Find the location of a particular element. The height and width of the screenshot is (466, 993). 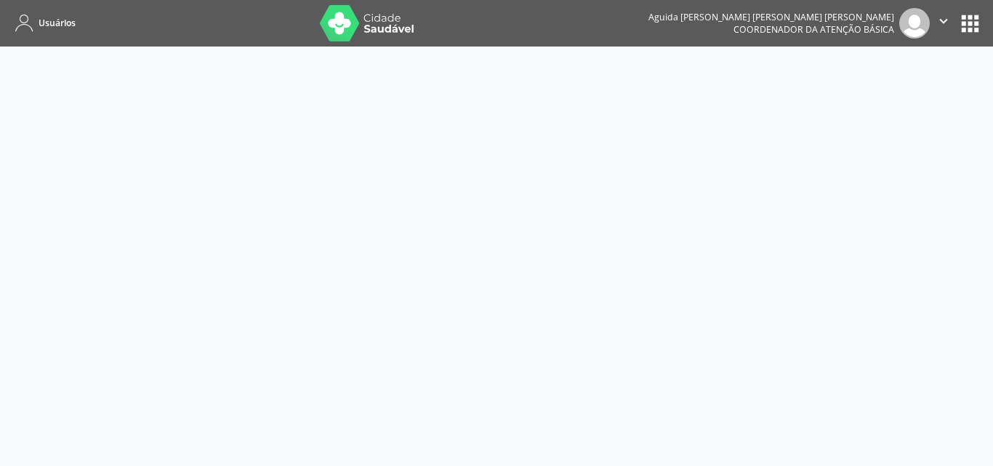

span: Coordenador da Atenção Básica is located at coordinates (813, 29).